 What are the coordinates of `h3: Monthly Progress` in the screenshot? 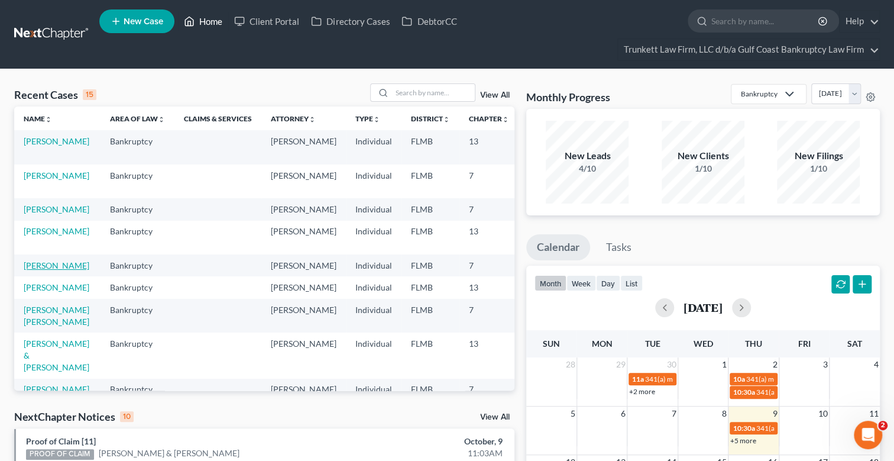 It's located at (568, 97).